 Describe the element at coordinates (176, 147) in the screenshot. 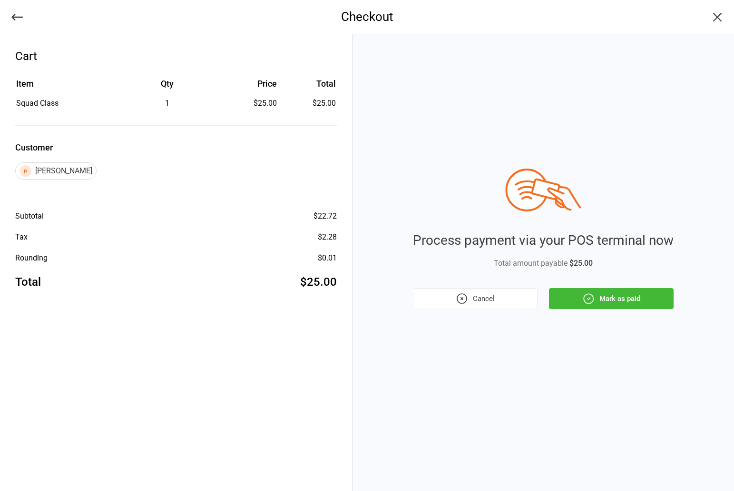

I see `label: Customer` at that location.